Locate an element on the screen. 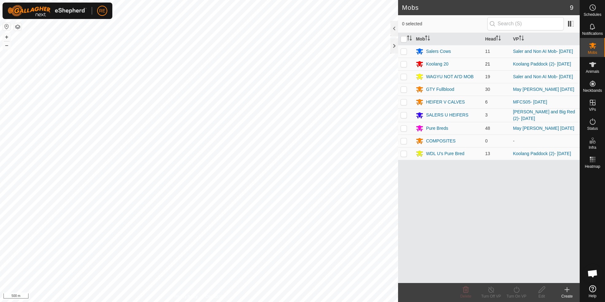 The image size is (605, 302). span: Status is located at coordinates (592, 128).